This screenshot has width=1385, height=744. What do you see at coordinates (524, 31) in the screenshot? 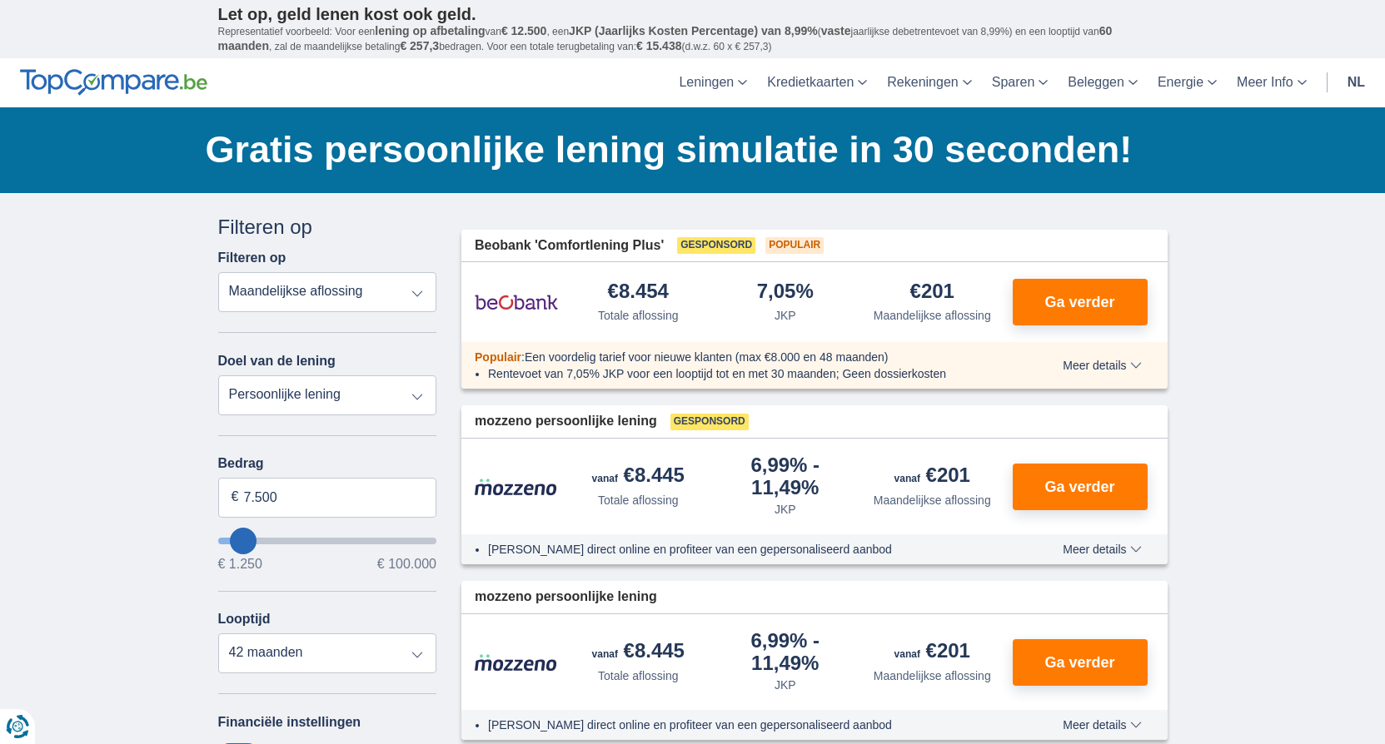
I see `span: € 12.500` at bounding box center [524, 31].